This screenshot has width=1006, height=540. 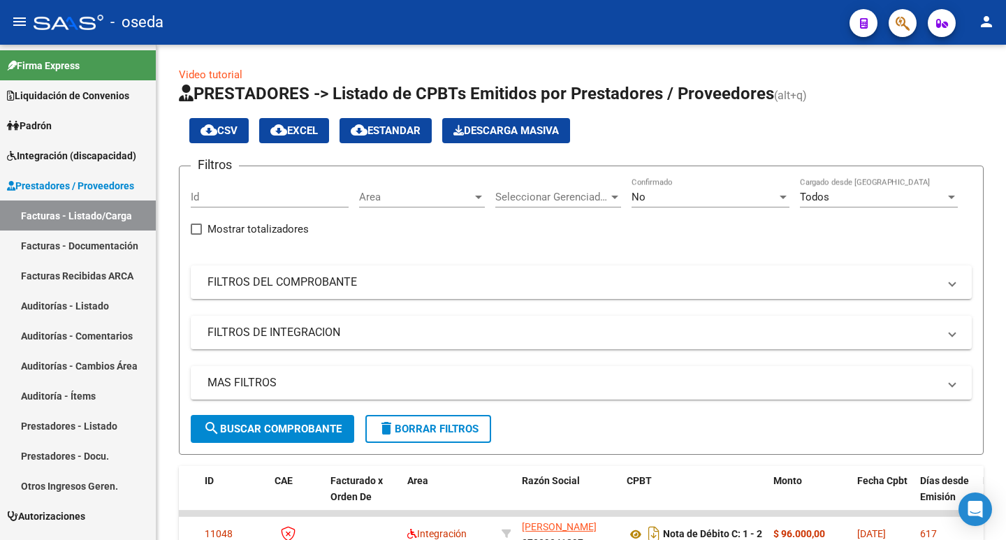 I want to click on mat-panel-title: FILTROS DEL COMPROBANTE, so click(x=573, y=282).